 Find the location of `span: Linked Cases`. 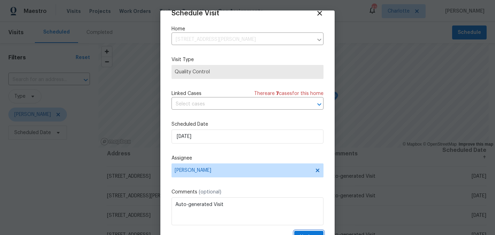

span: Linked Cases is located at coordinates (187, 94).